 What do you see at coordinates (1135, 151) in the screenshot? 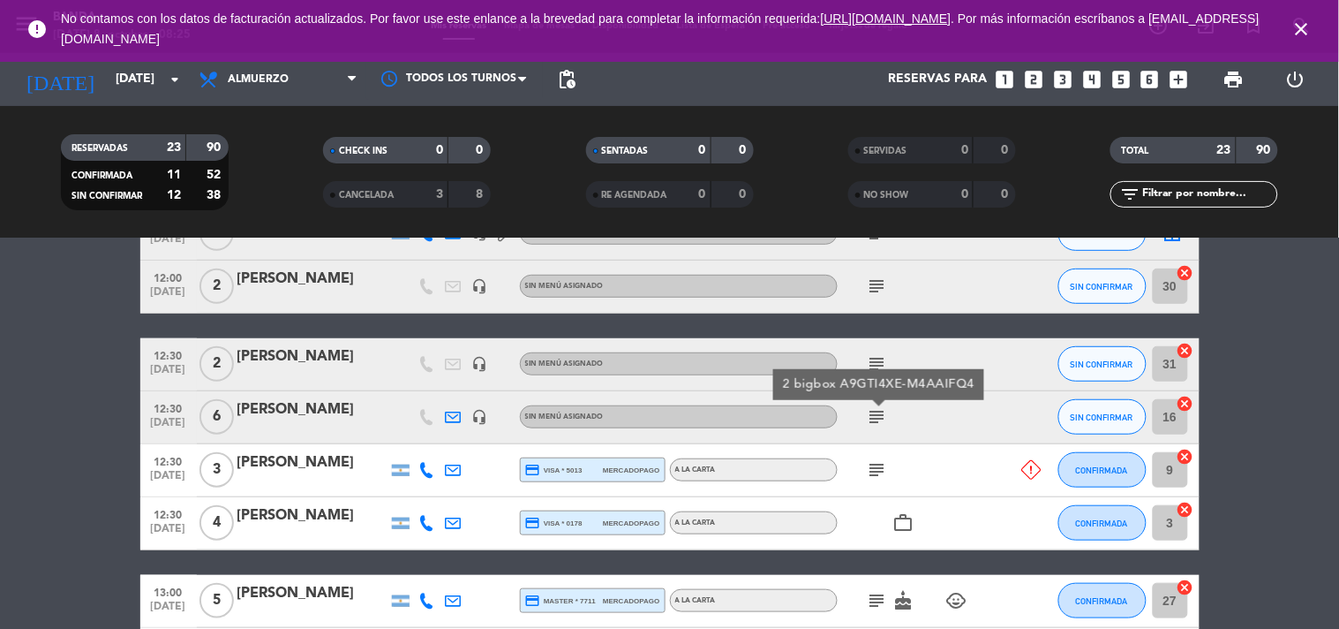
I see `span: TOTAL` at bounding box center [1135, 151].